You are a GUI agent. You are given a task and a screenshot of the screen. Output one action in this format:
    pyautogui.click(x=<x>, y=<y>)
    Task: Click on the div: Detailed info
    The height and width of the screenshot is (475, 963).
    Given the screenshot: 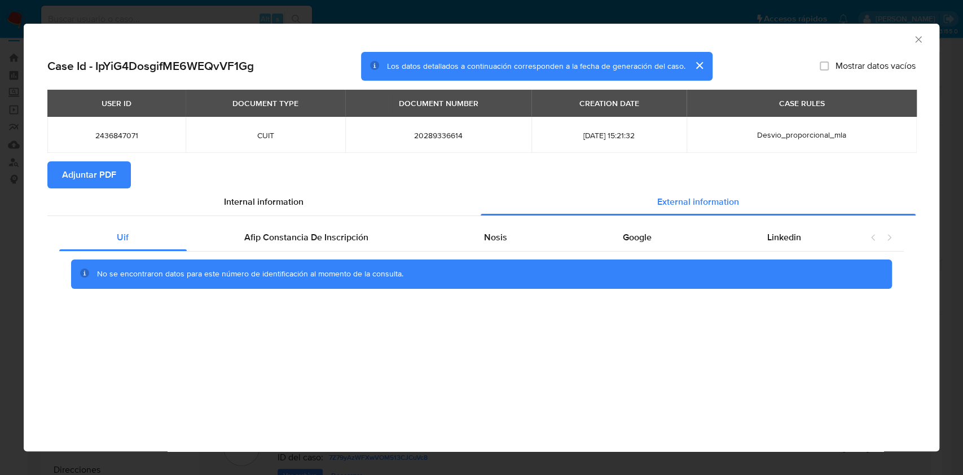 What is the action you would take?
    pyautogui.click(x=481, y=202)
    